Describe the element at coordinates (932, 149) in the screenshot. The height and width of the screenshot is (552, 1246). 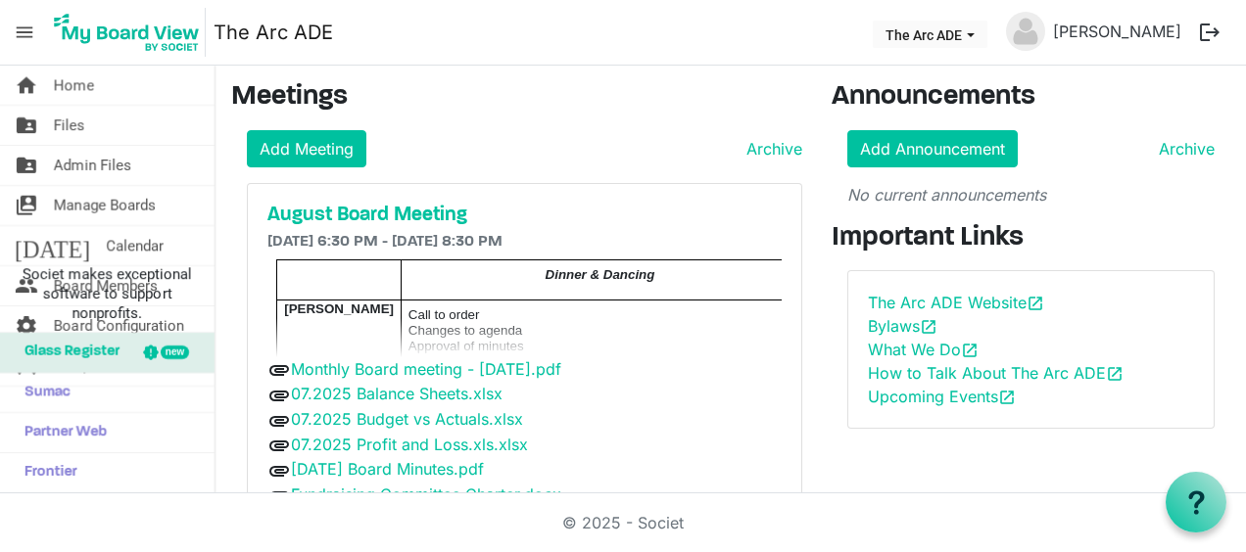
I see `a: Add Announcement` at that location.